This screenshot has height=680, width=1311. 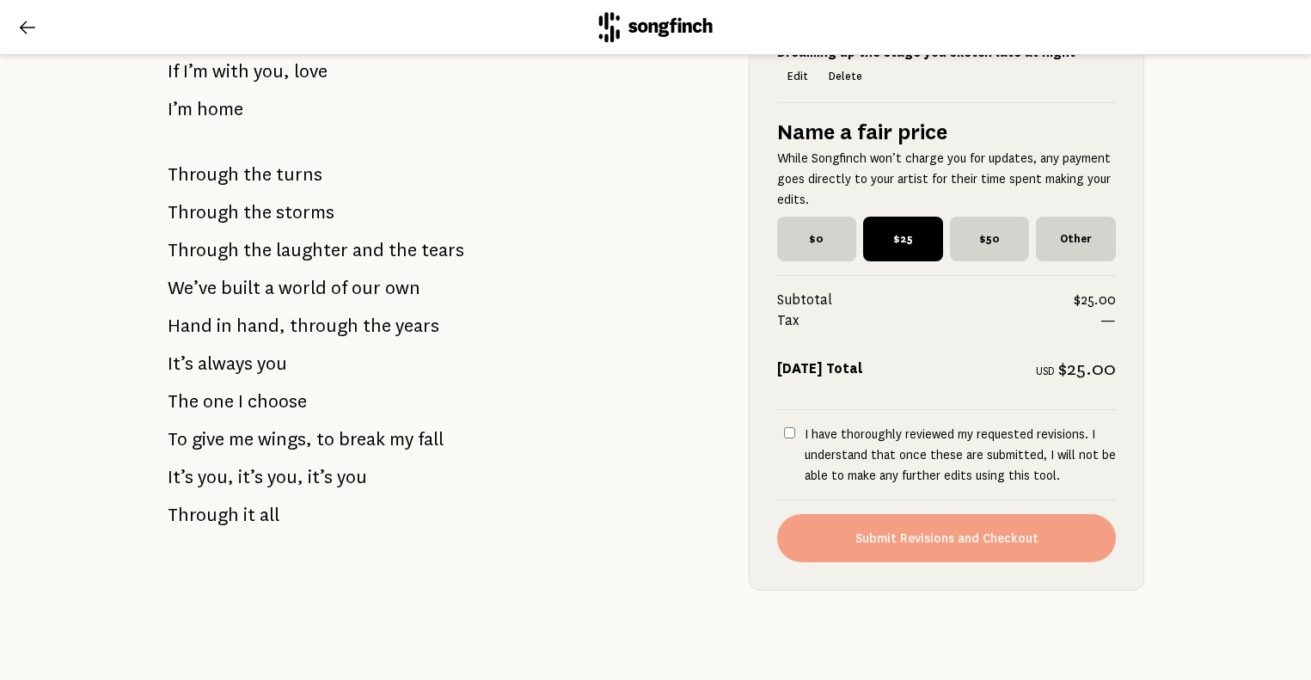 I want to click on span: tears, so click(x=443, y=250).